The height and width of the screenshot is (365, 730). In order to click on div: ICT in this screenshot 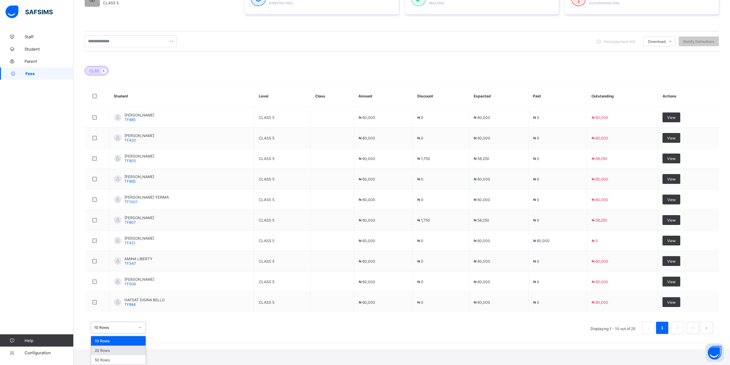, I will do `click(247, 134)`.